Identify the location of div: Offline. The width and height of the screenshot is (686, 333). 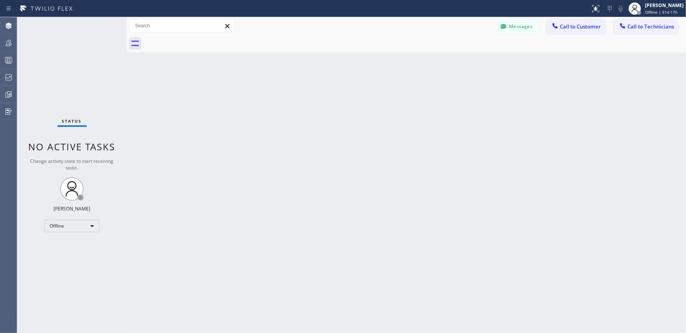
(72, 226).